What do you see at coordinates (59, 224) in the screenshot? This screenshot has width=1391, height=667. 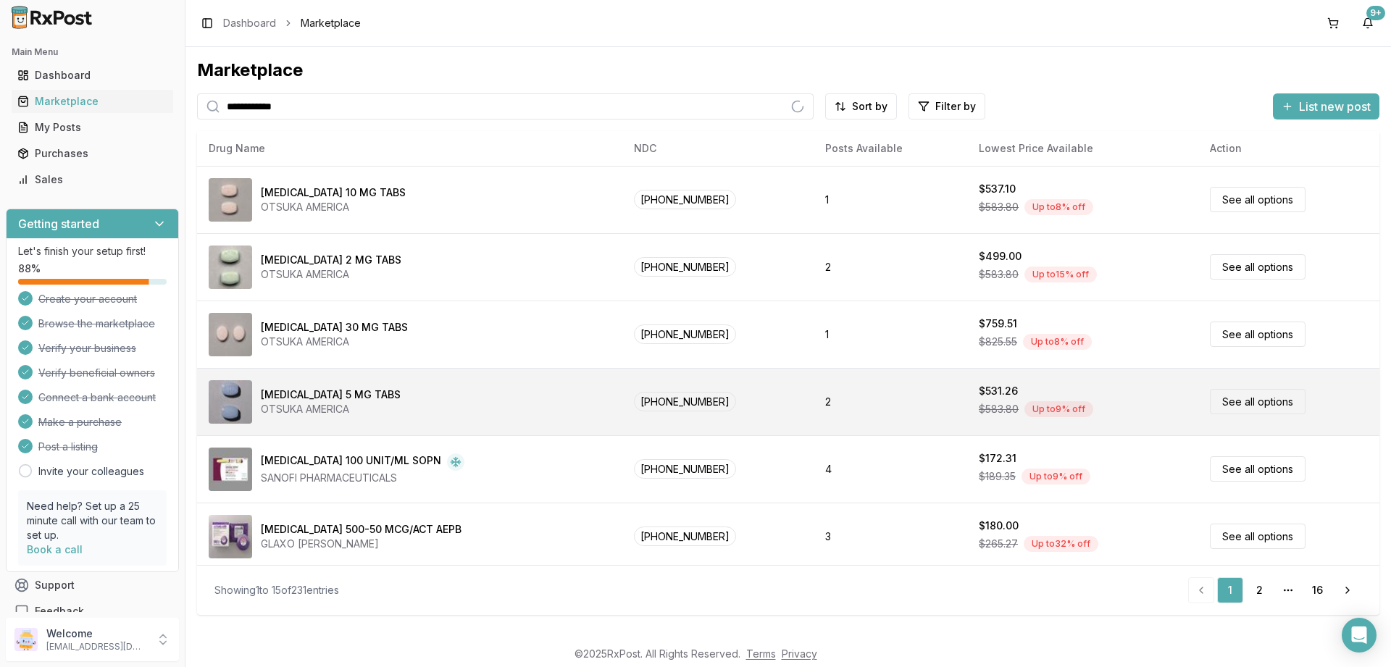 I see `h3: Getting started` at bounding box center [59, 224].